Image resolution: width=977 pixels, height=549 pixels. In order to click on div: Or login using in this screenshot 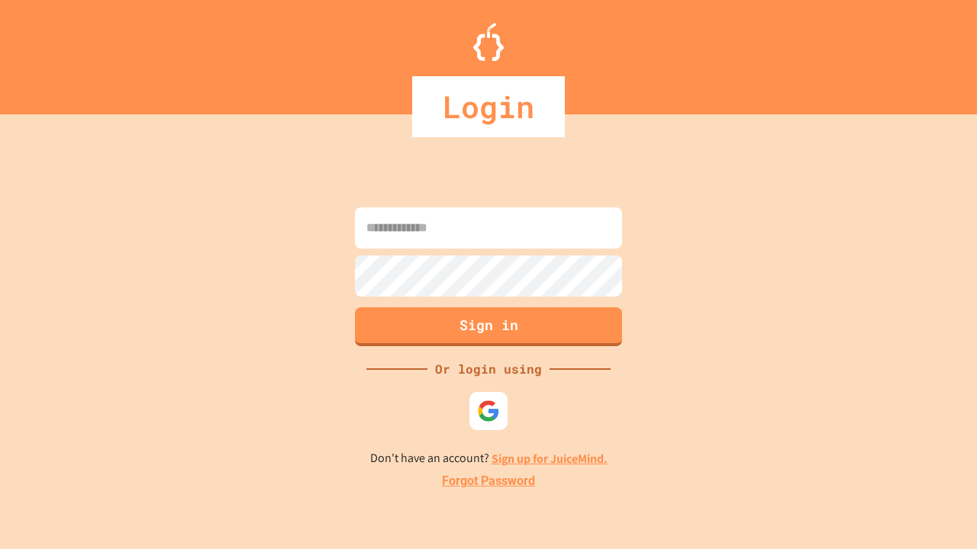, I will do `click(488, 369)`.